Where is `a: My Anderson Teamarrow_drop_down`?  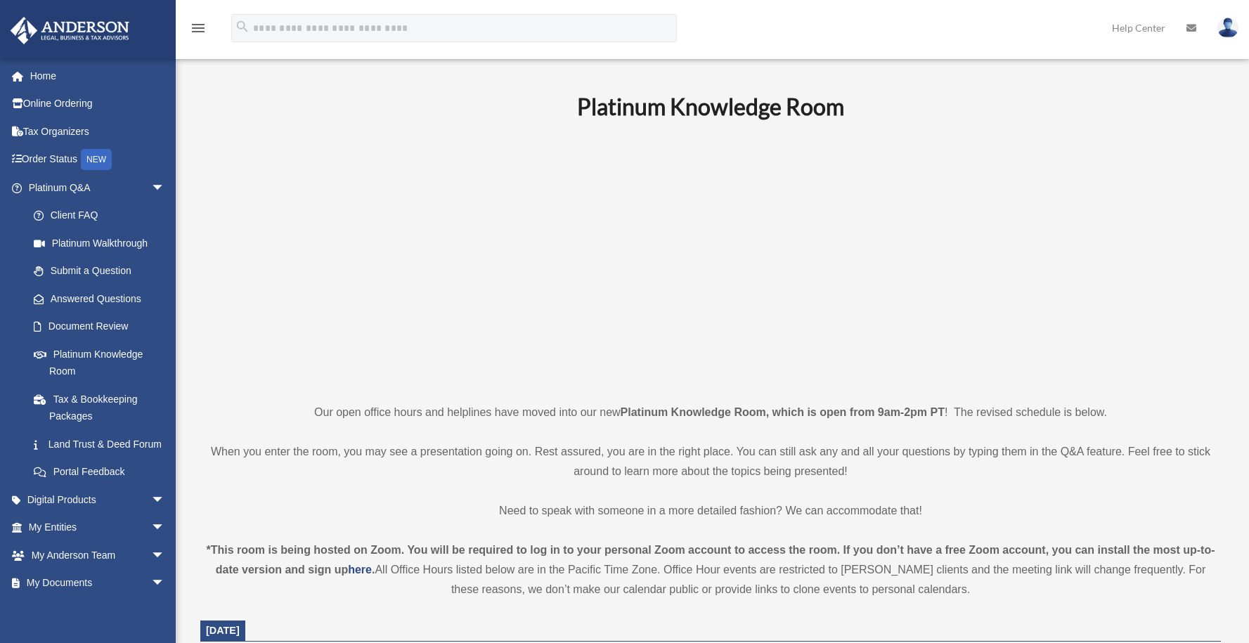
a: My Anderson Teamarrow_drop_down is located at coordinates (98, 555).